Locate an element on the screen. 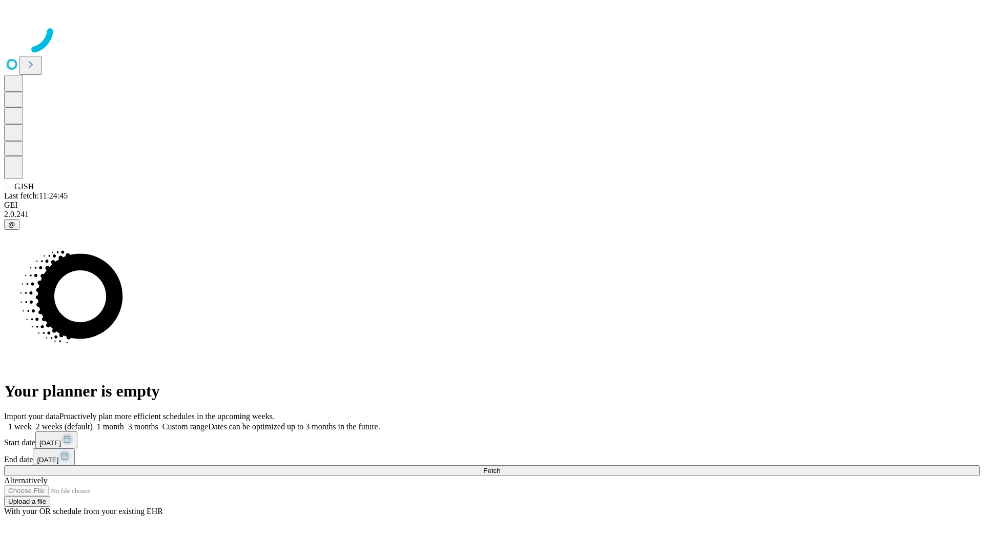 The height and width of the screenshot is (554, 984). h1: Your planner is empty is located at coordinates (492, 391).